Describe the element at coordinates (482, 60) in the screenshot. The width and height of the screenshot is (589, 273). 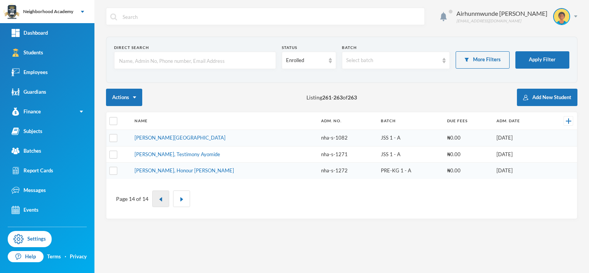
I see `button: More Filters` at that location.